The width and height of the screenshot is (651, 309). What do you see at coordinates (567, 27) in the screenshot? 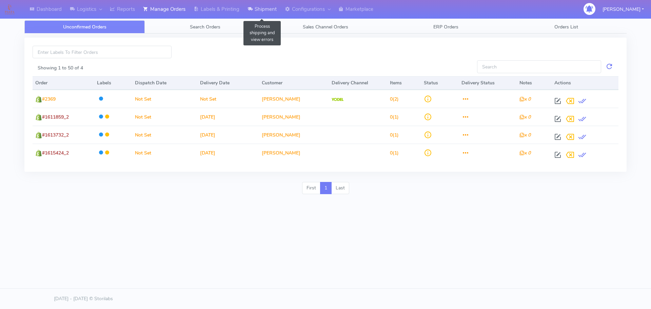
I see `span: Orders List` at bounding box center [567, 27].